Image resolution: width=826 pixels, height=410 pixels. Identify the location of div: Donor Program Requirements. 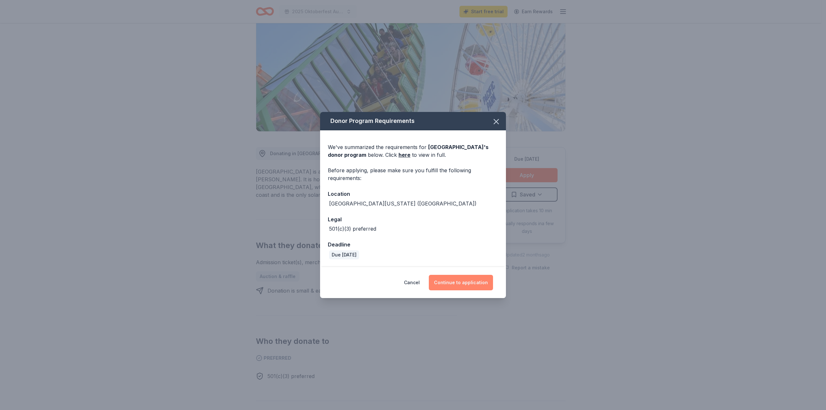
(413, 121).